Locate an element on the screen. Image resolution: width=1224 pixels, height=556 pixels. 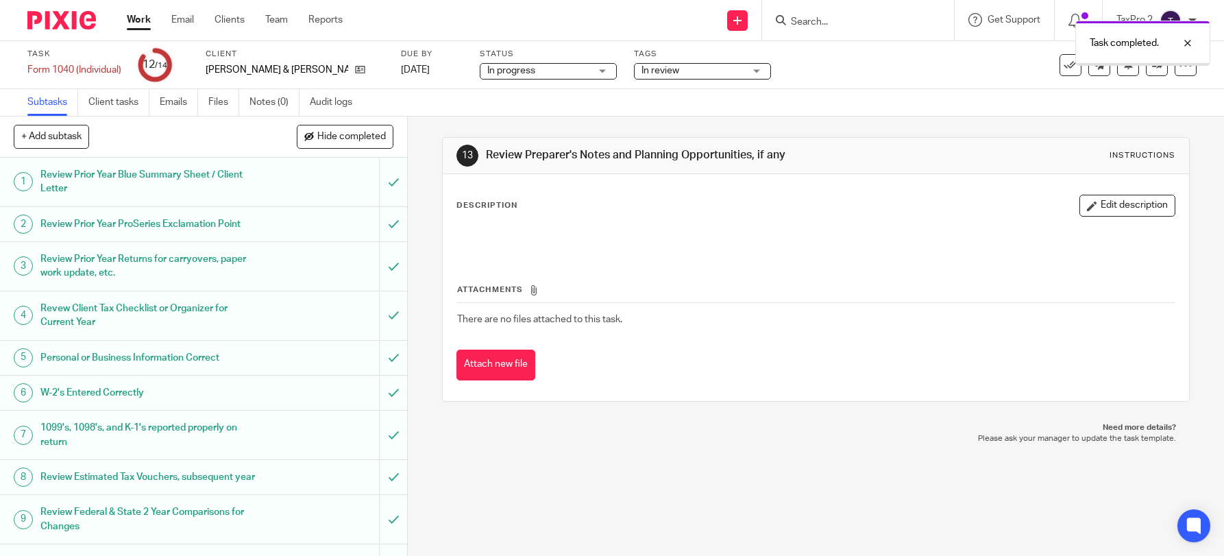
h1: W-2's Entered Correctly is located at coordinates (149, 393).